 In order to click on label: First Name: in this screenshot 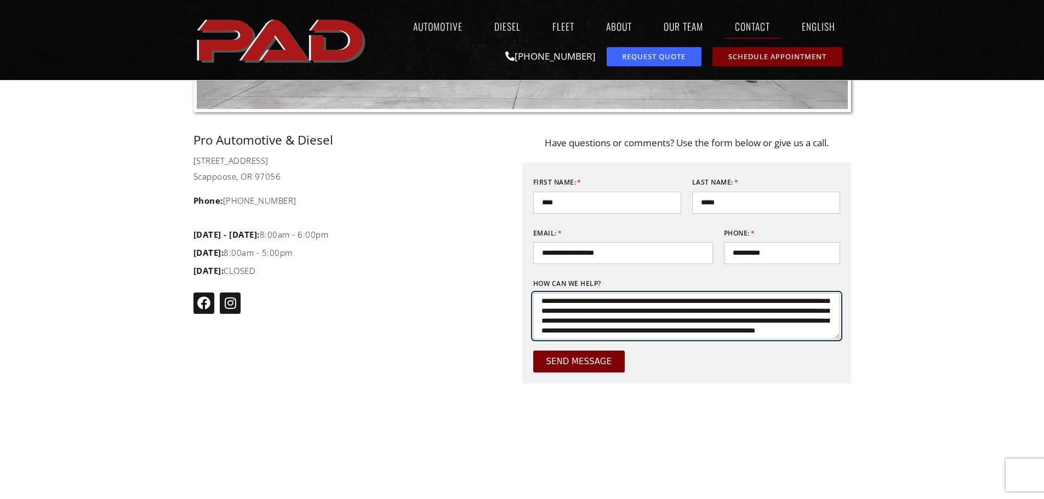, I will do `click(557, 183)`.